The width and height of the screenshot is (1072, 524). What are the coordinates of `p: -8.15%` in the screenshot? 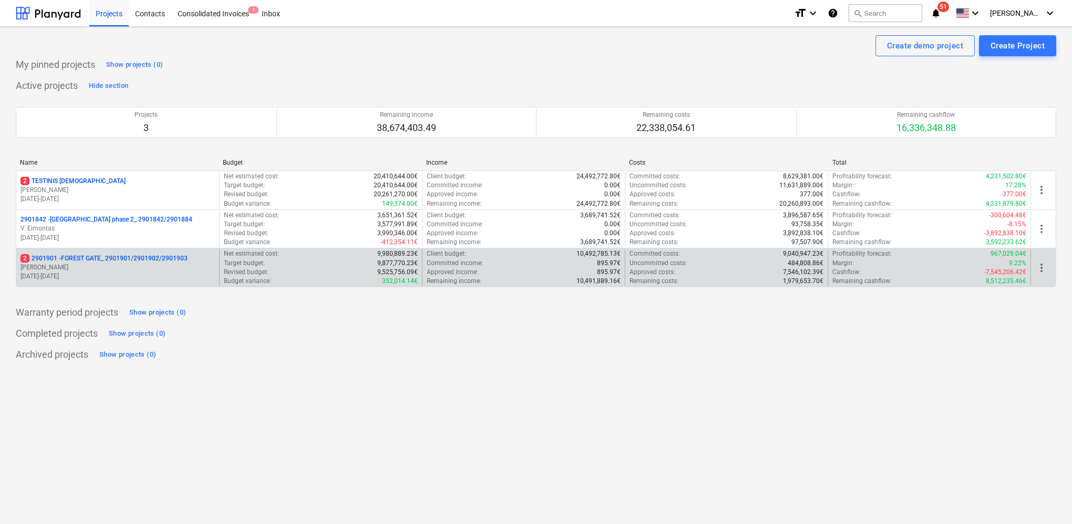 It's located at (1017, 224).